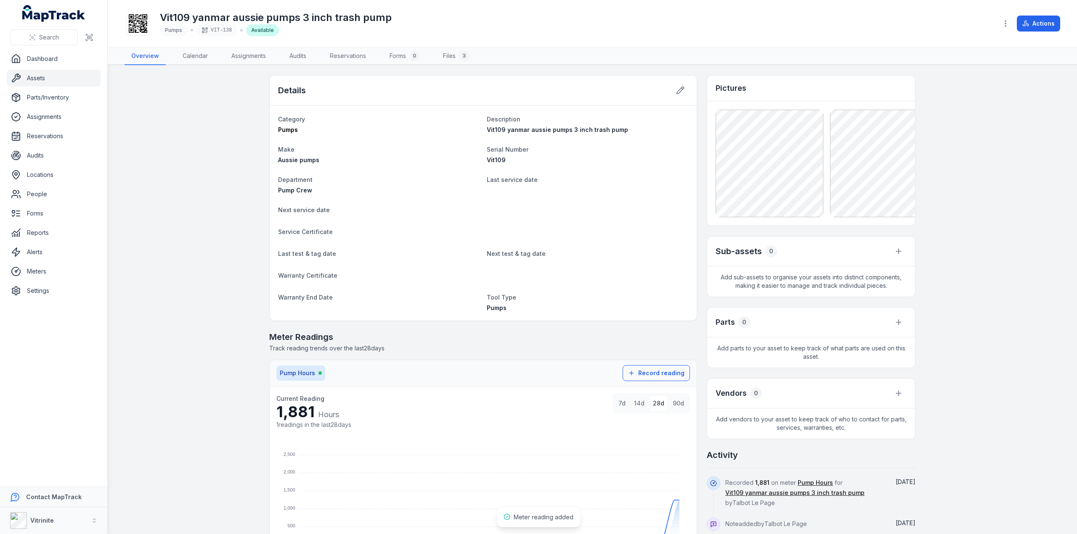  What do you see at coordinates (314, 412) in the screenshot?
I see `div: 1,881` at bounding box center [314, 412].